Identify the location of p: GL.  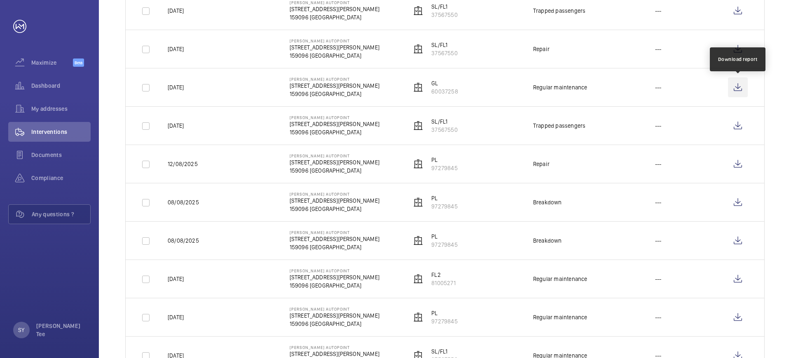
(445, 83).